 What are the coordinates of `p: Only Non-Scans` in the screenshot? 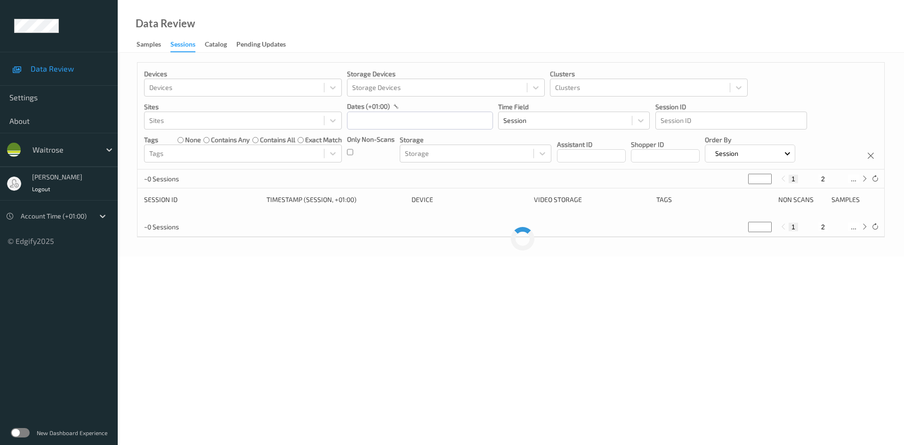 It's located at (370, 139).